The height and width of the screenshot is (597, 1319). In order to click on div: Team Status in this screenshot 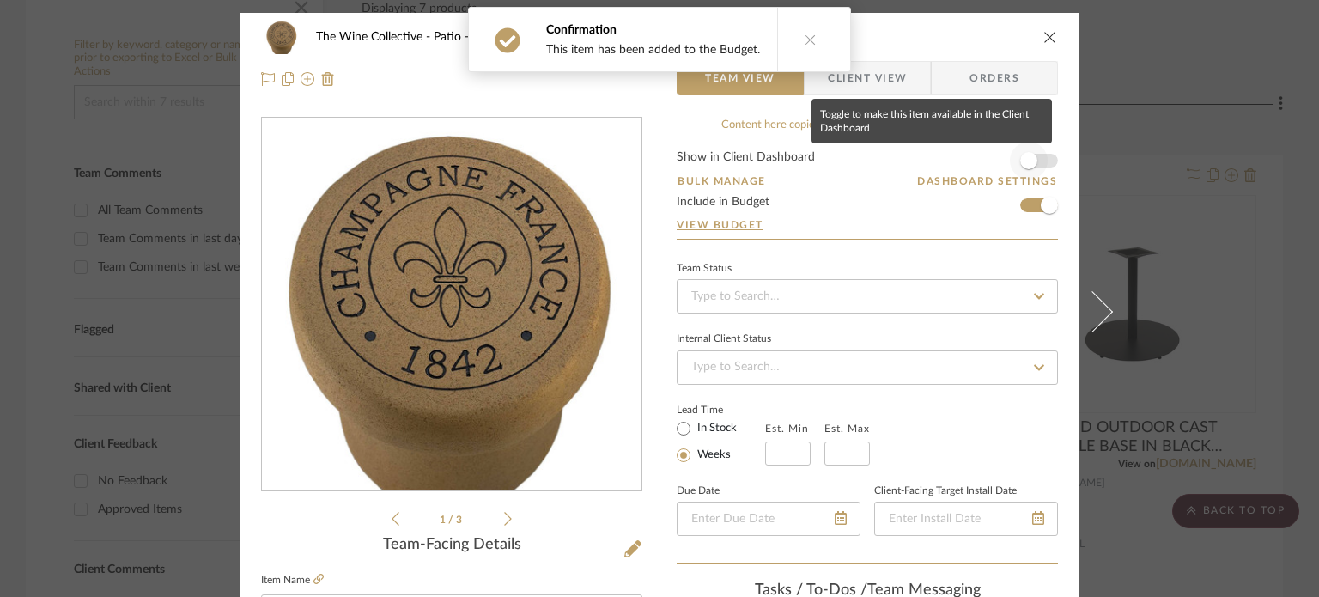, I will do `click(704, 269)`.